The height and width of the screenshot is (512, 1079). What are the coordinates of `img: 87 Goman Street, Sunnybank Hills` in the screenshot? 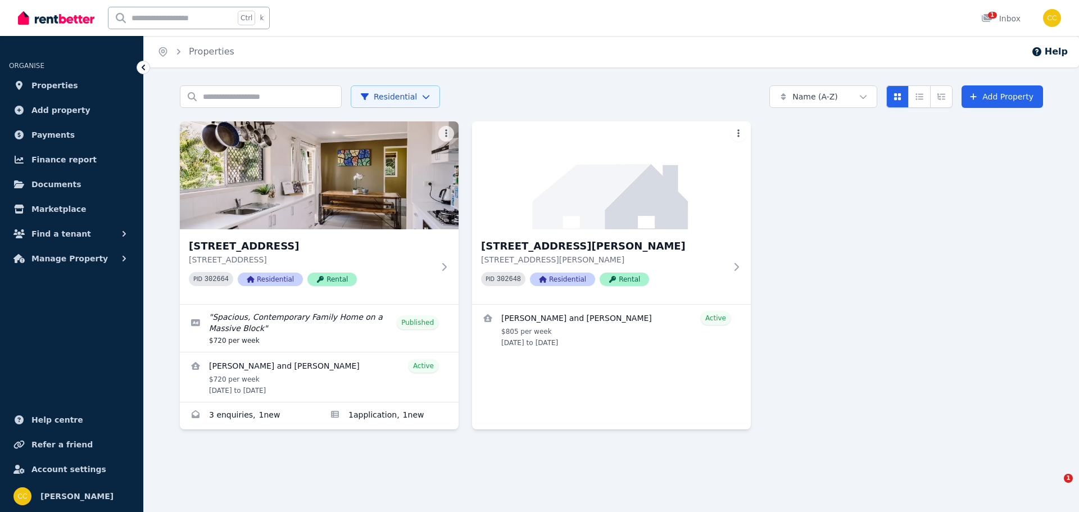 It's located at (611, 175).